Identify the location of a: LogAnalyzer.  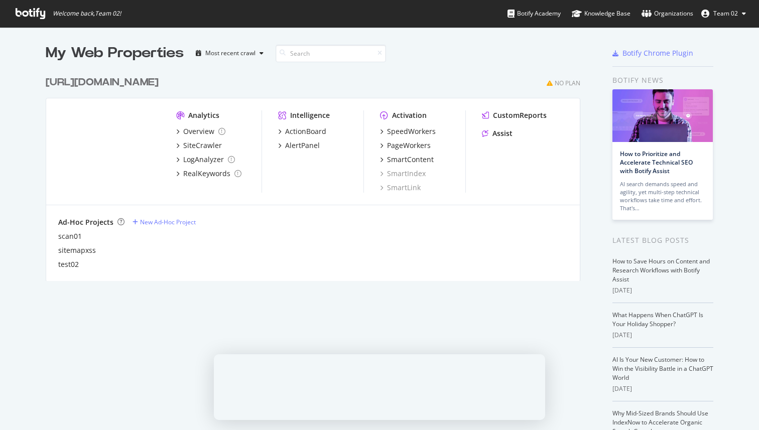
(205, 160).